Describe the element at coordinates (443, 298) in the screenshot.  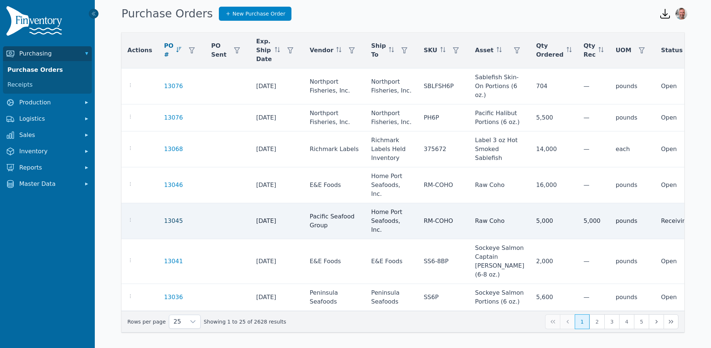
I see `td: SS6P` at that location.